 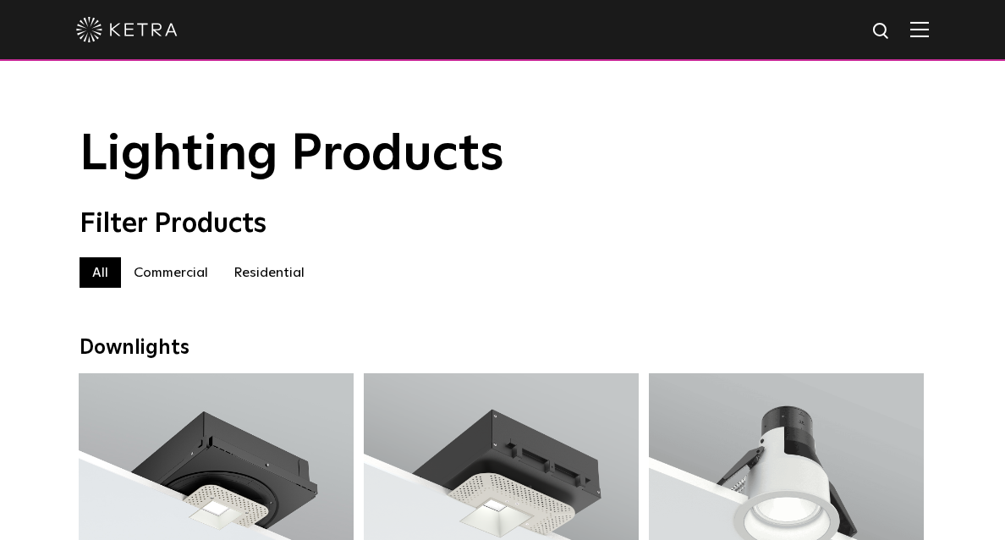 I want to click on label: Residential, so click(x=269, y=272).